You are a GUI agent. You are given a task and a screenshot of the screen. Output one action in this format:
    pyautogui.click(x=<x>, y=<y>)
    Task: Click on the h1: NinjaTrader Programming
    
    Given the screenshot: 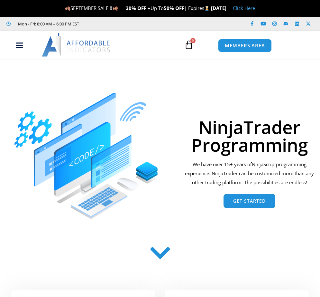 What is the action you would take?
    pyautogui.click(x=249, y=136)
    